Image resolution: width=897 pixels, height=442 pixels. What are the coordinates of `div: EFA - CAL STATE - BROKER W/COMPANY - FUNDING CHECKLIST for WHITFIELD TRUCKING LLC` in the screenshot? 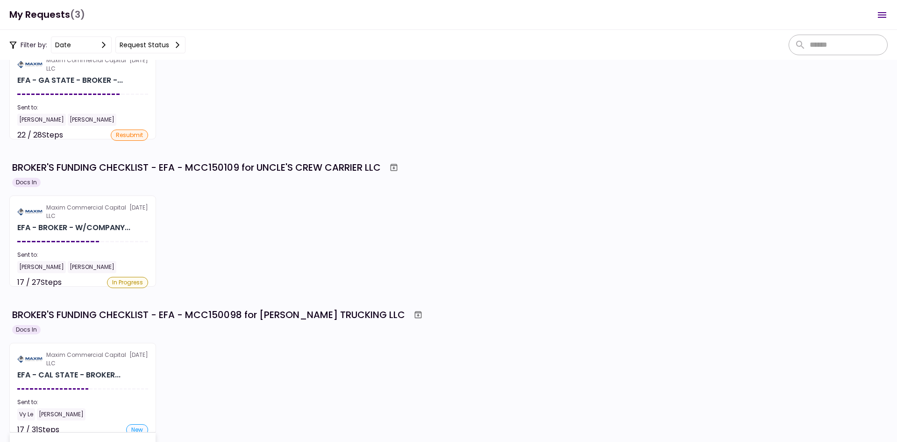 It's located at (69, 375).